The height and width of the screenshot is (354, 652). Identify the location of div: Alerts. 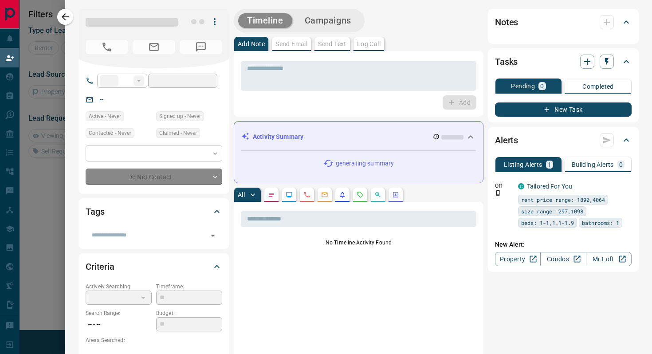
(564, 140).